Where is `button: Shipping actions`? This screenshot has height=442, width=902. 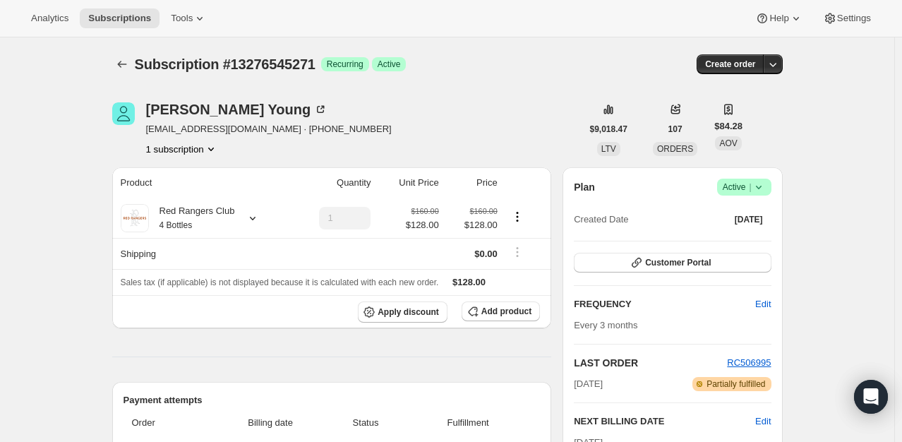 button: Shipping actions is located at coordinates (517, 252).